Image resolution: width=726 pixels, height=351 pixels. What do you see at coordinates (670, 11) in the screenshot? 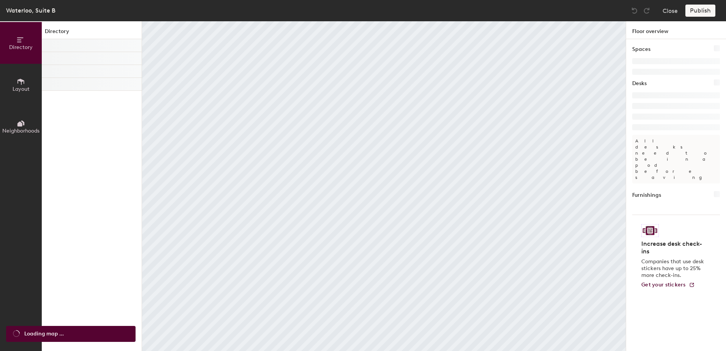
I see `button: Close` at bounding box center [670, 11].